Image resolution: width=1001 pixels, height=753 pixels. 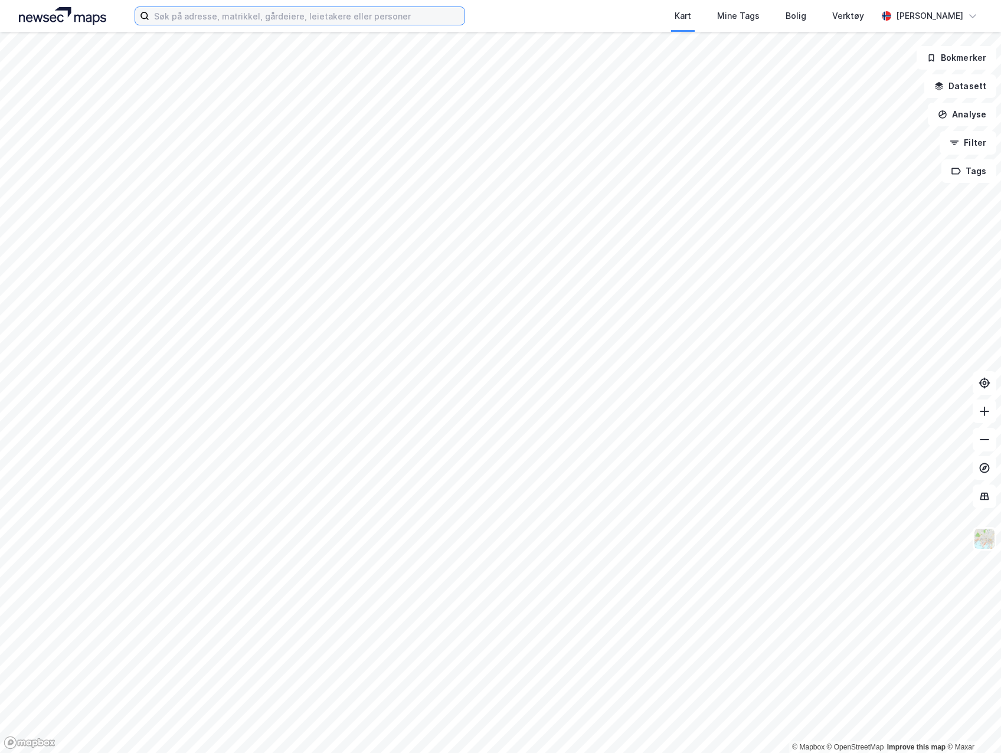 What do you see at coordinates (962, 115) in the screenshot?
I see `button: Analyse` at bounding box center [962, 115].